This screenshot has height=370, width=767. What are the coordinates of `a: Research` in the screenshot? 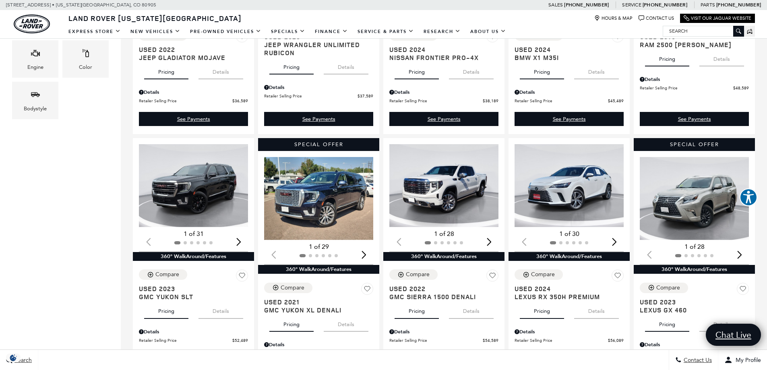 It's located at (442, 31).